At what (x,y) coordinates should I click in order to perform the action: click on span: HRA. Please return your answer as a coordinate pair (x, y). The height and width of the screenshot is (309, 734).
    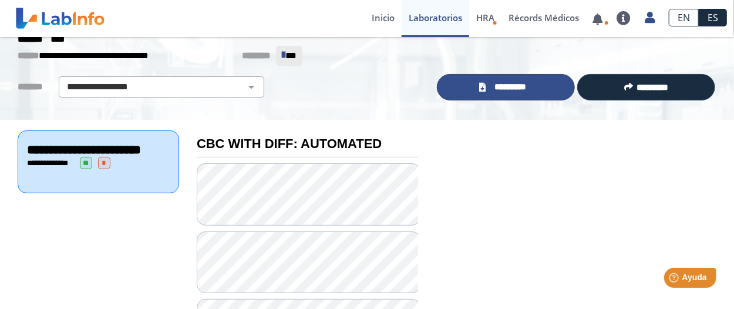
    Looking at the image, I should click on (485, 18).